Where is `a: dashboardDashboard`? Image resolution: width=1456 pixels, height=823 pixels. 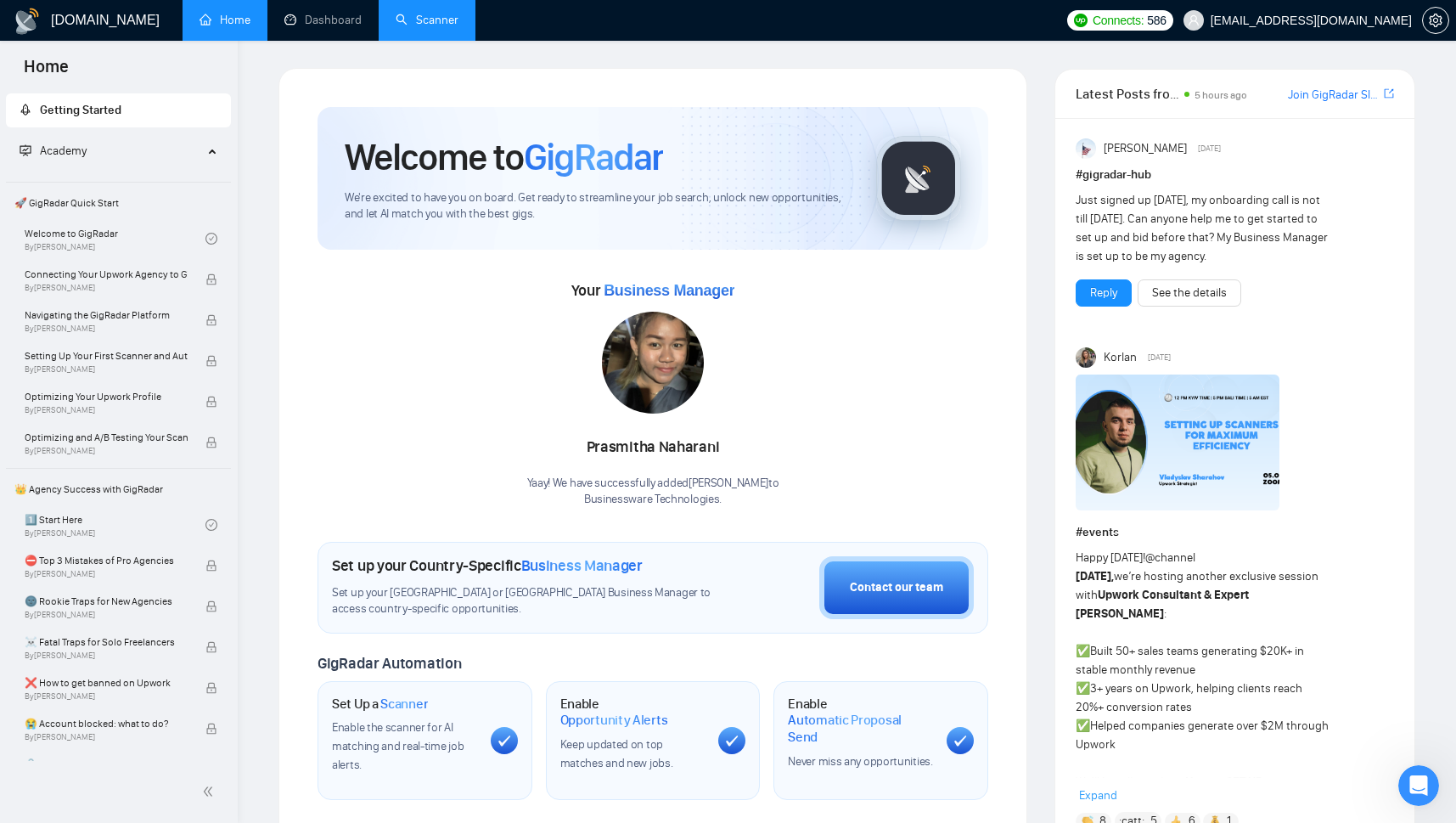 a: dashboardDashboard is located at coordinates (323, 20).